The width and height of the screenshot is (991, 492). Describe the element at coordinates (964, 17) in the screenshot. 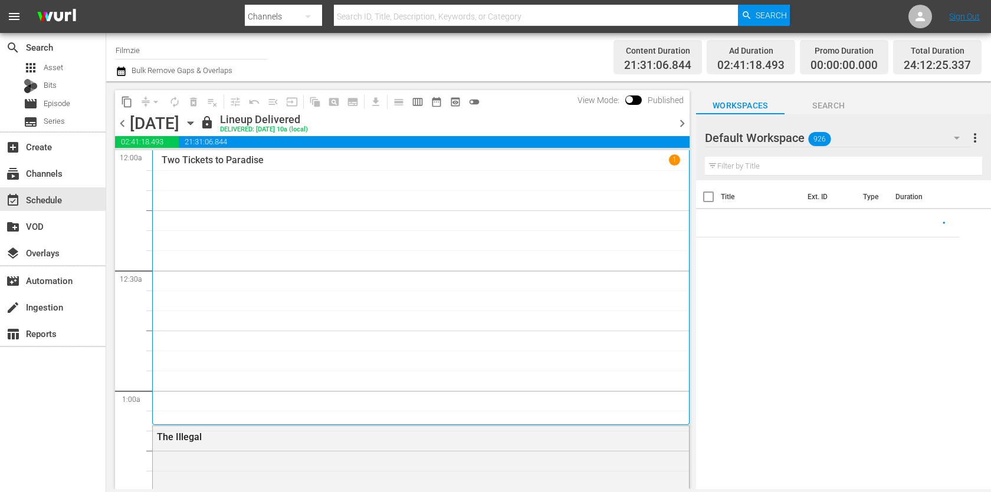

I see `a: Sign Out` at that location.